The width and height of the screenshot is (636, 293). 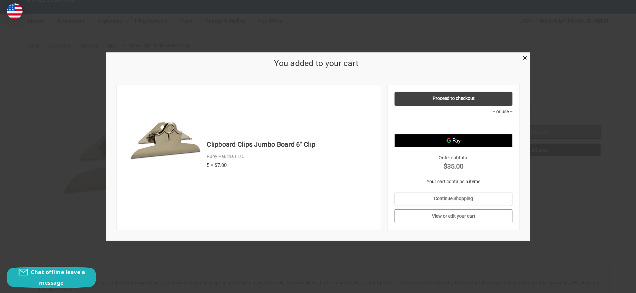 What do you see at coordinates (58, 277) in the screenshot?
I see `span: Chat offline leave a message` at bounding box center [58, 277].